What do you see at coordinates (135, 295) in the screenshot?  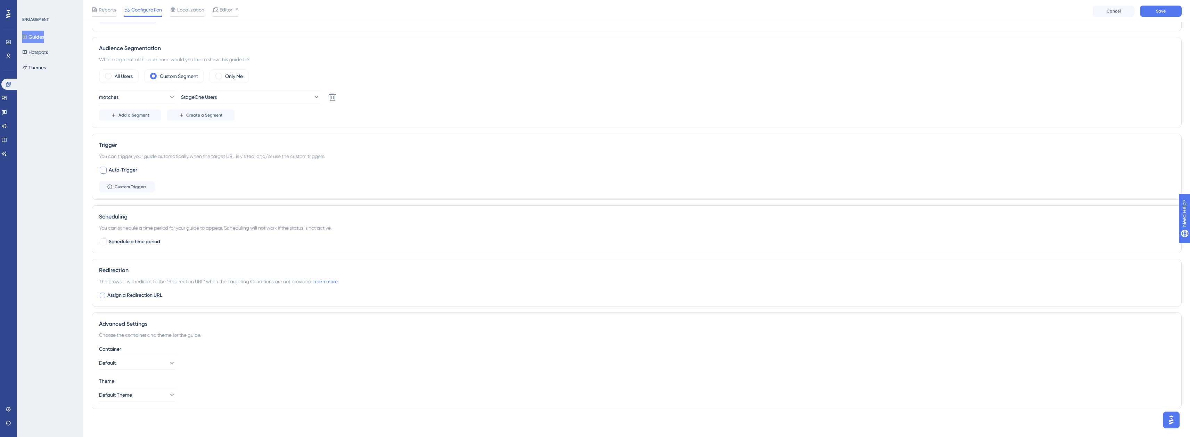 I see `span: Assign a Redirection URL` at bounding box center [135, 295].